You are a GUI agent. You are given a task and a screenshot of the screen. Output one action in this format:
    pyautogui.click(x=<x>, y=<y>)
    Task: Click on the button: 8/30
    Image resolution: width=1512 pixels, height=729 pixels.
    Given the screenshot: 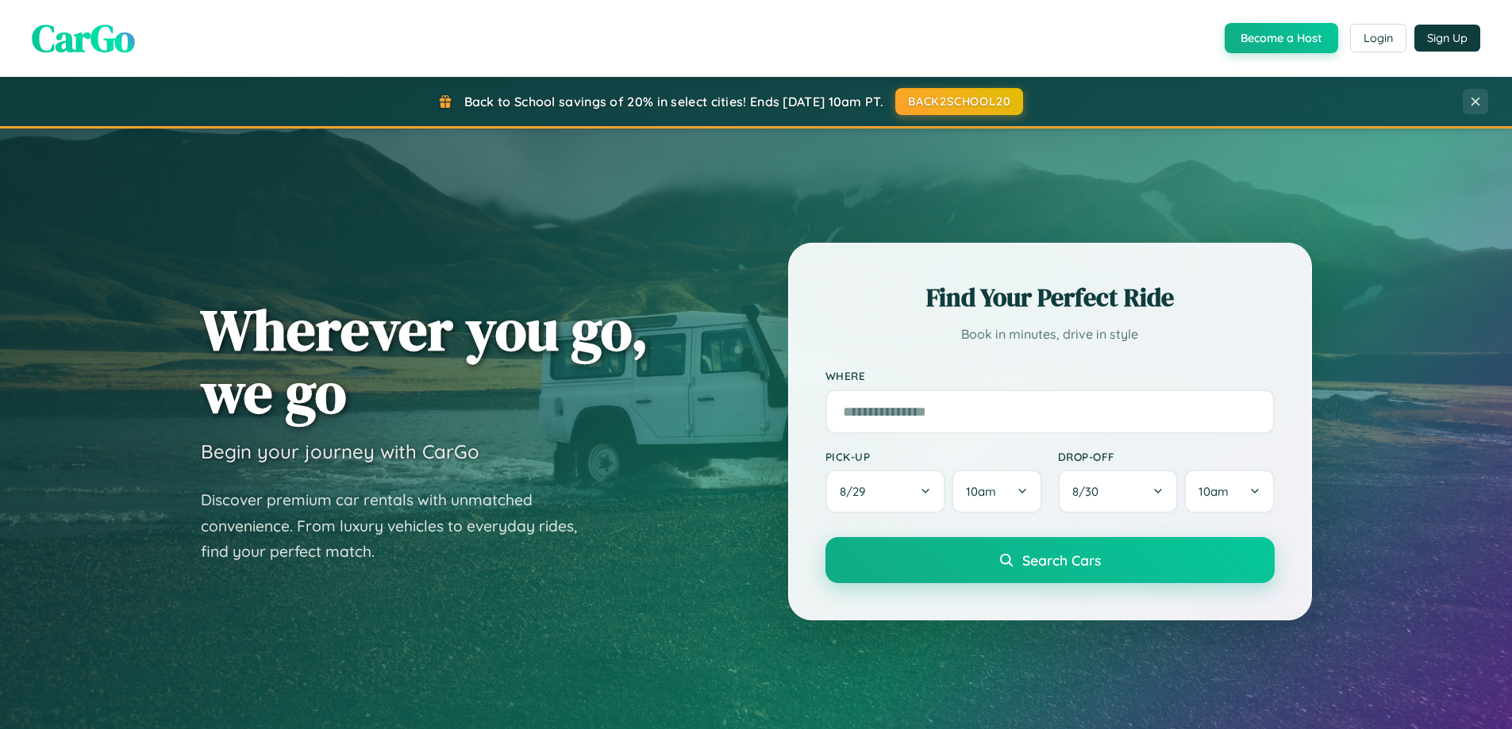 What is the action you would take?
    pyautogui.click(x=1118, y=491)
    